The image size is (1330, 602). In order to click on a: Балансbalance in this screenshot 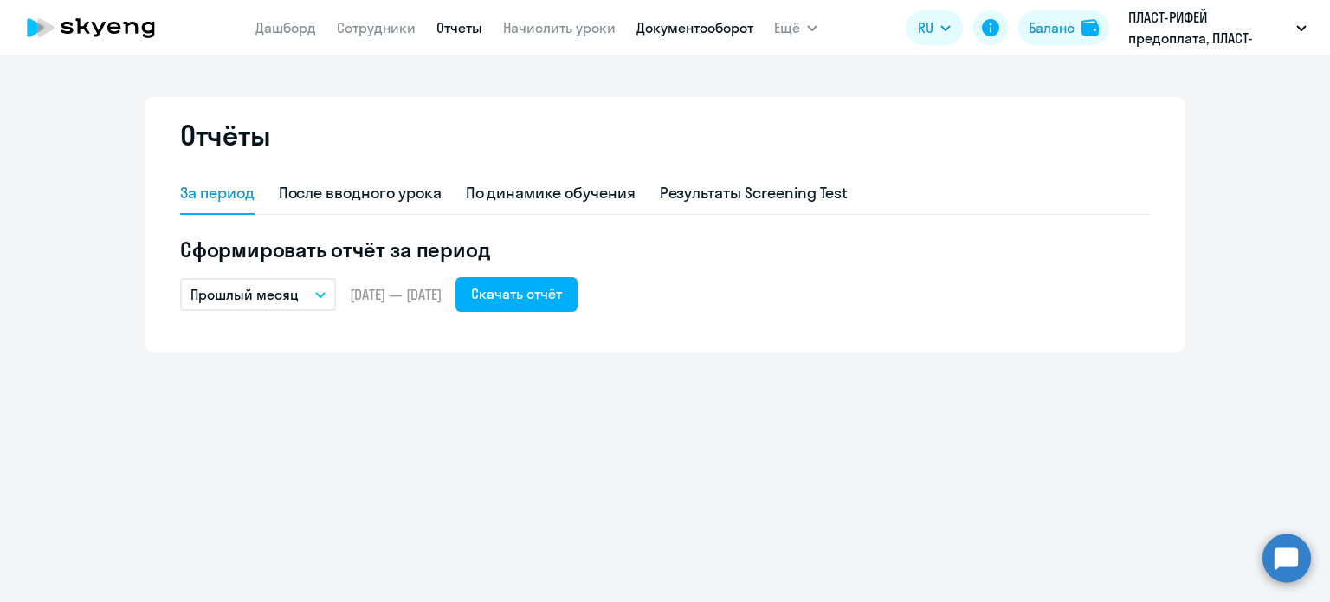, I will do `click(1063, 28)`.